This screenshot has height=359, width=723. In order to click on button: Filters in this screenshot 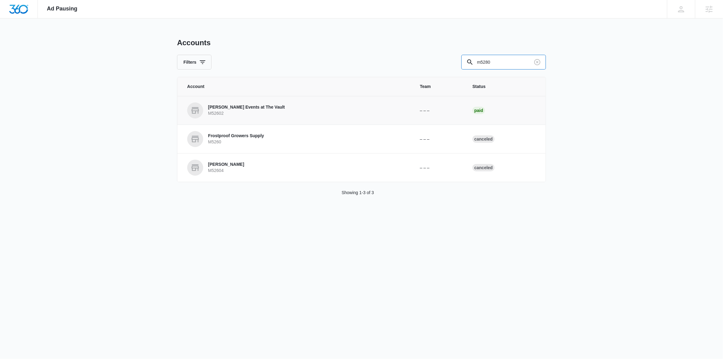, I will do `click(194, 62)`.